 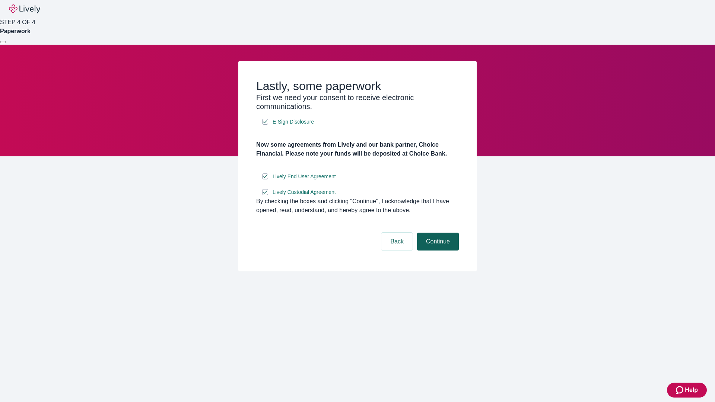 What do you see at coordinates (397, 242) in the screenshot?
I see `button: Back` at bounding box center [397, 242].